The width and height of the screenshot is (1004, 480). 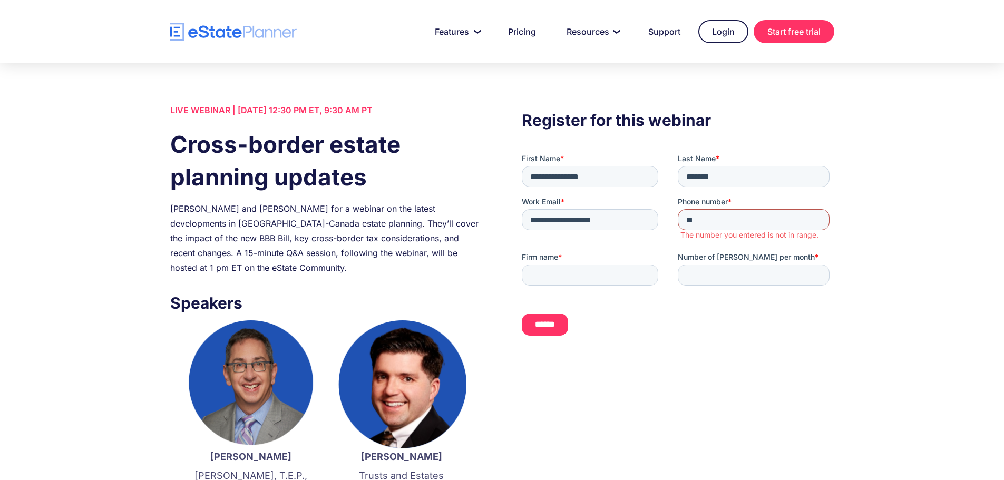 I want to click on span: Last Name, so click(x=175, y=5).